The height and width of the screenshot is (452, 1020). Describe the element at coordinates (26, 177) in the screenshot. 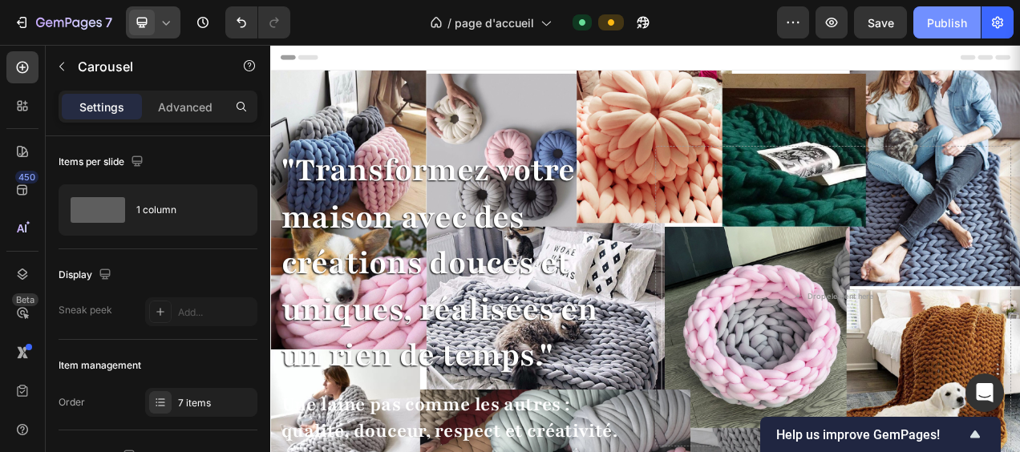

I see `div: 450` at that location.